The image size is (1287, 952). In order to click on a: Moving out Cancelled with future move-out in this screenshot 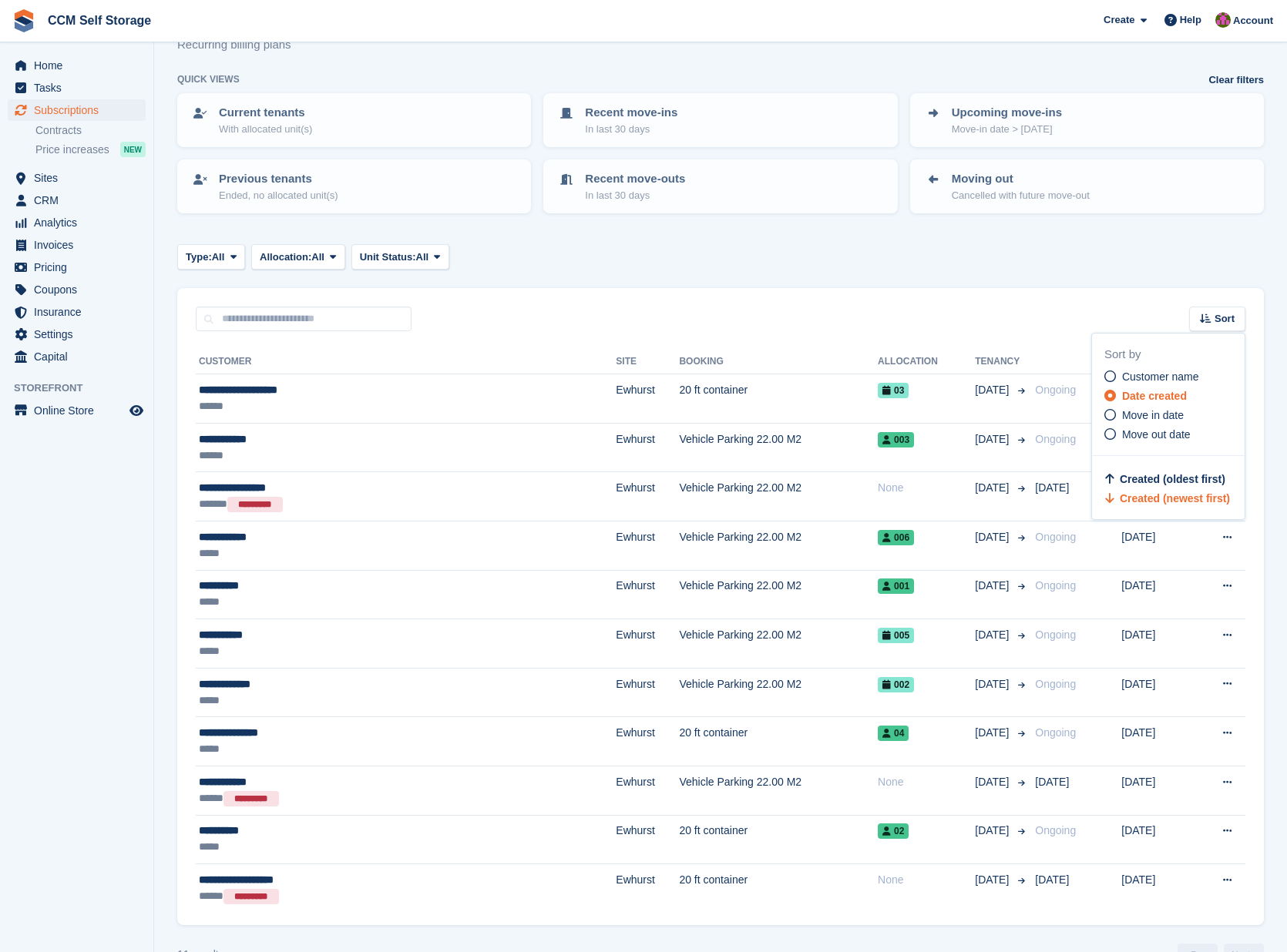, I will do `click(1087, 187)`.